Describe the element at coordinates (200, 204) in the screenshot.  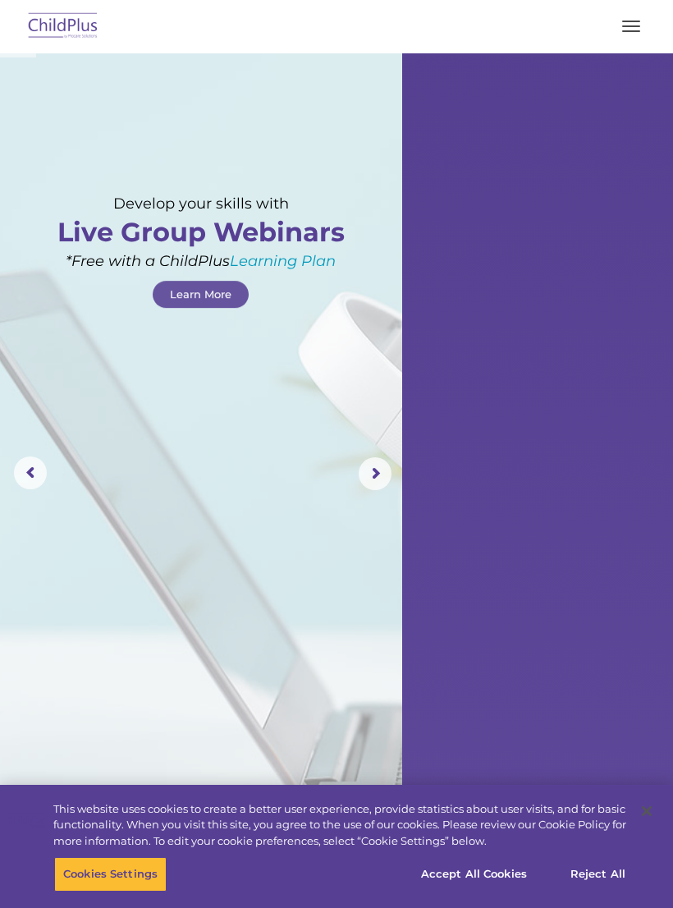
I see `rs-layer: Develop your skills with` at that location.